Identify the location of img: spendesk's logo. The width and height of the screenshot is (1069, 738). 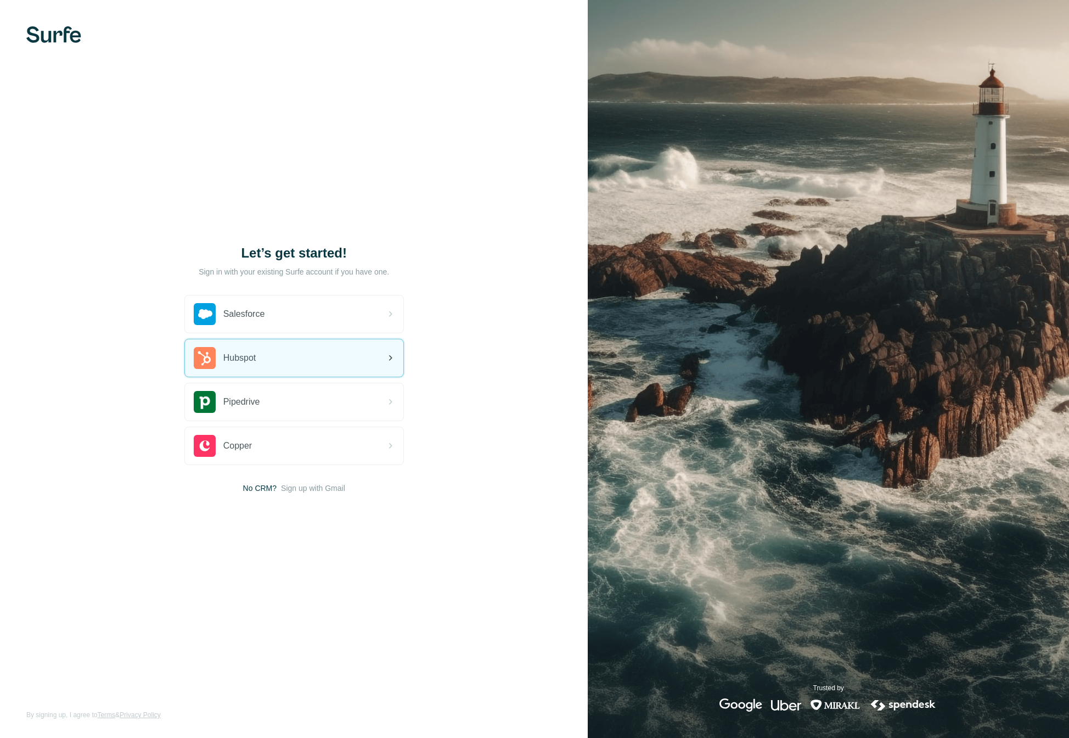
(903, 705).